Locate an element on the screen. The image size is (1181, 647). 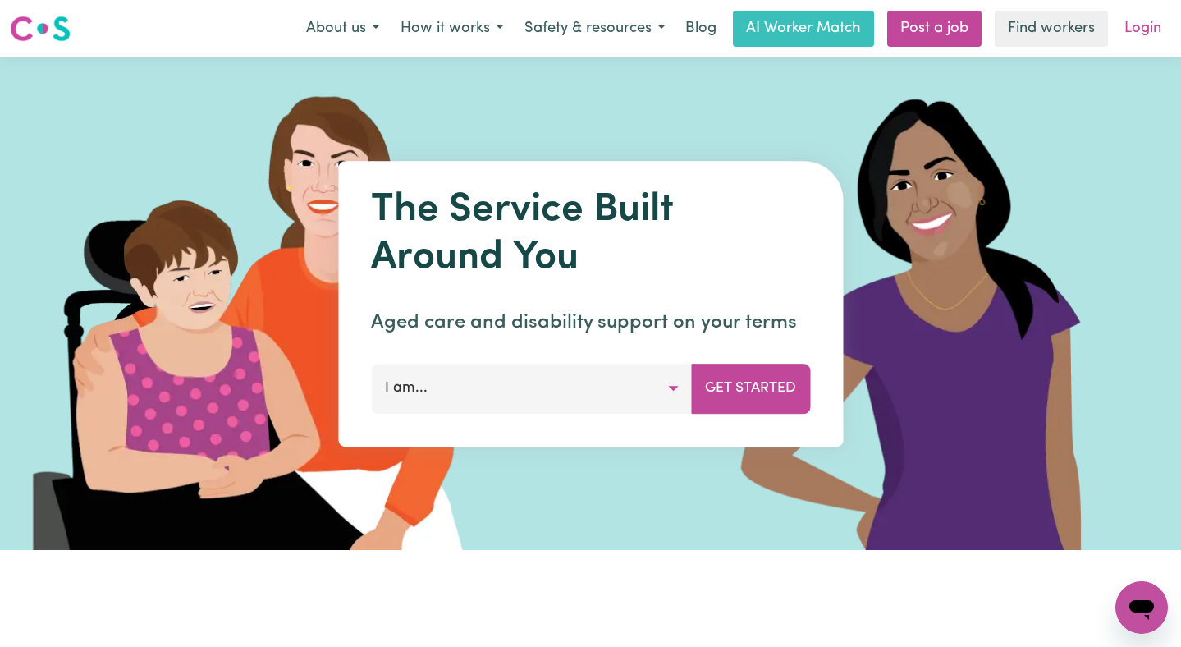
button: Safety & resources is located at coordinates (594, 29).